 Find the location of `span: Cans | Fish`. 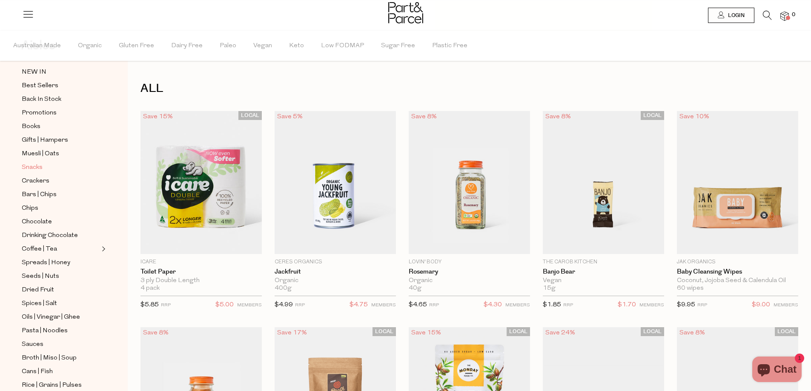

span: Cans | Fish is located at coordinates (37, 372).